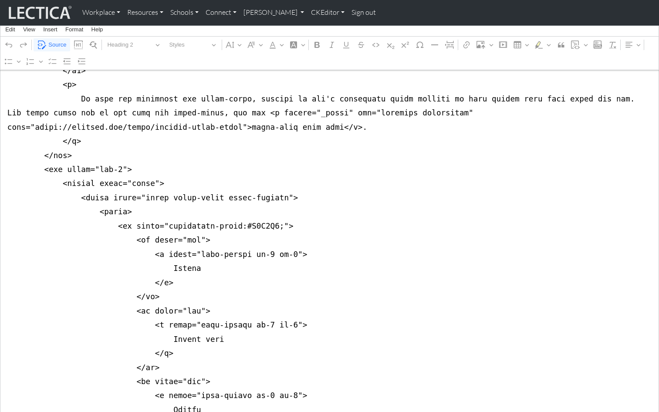 This screenshot has height=412, width=659. Describe the element at coordinates (52, 45) in the screenshot. I see `button: Source` at that location.